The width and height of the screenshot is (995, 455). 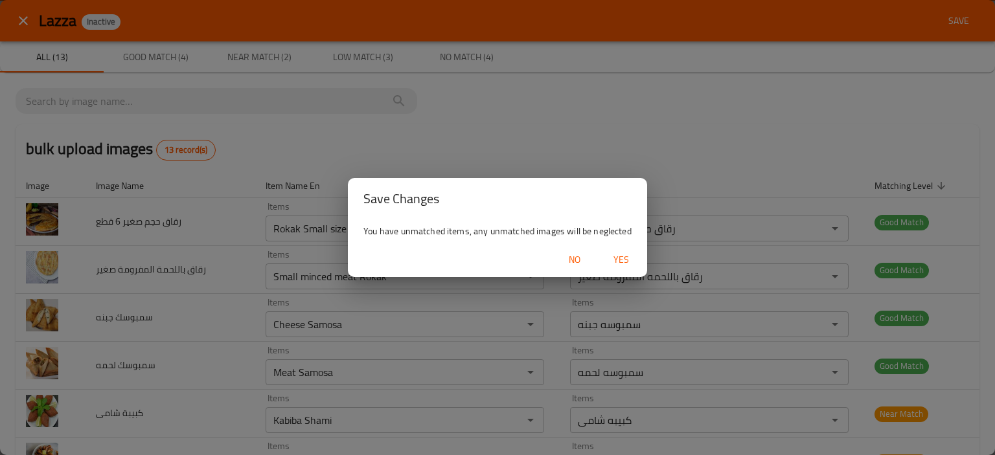 What do you see at coordinates (575, 260) in the screenshot?
I see `button: No` at bounding box center [575, 260].